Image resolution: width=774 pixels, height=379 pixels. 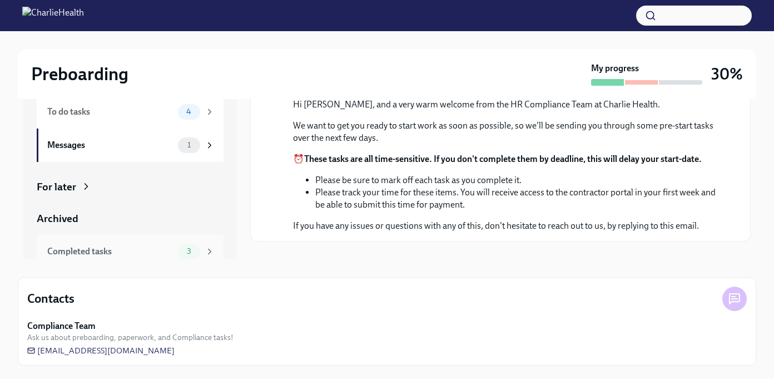 What do you see at coordinates (503, 158) in the screenshot?
I see `strong: These tasks are all time-sensitive. If you don't complete them by deadline, this will delay your ...` at bounding box center [503, 158].